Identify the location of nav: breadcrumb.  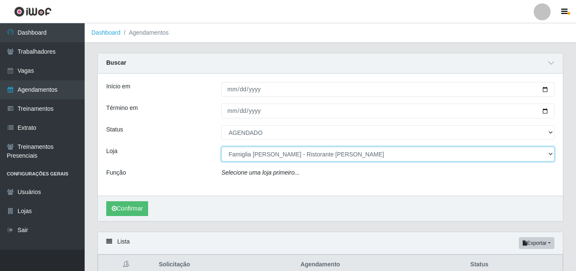
(330, 33).